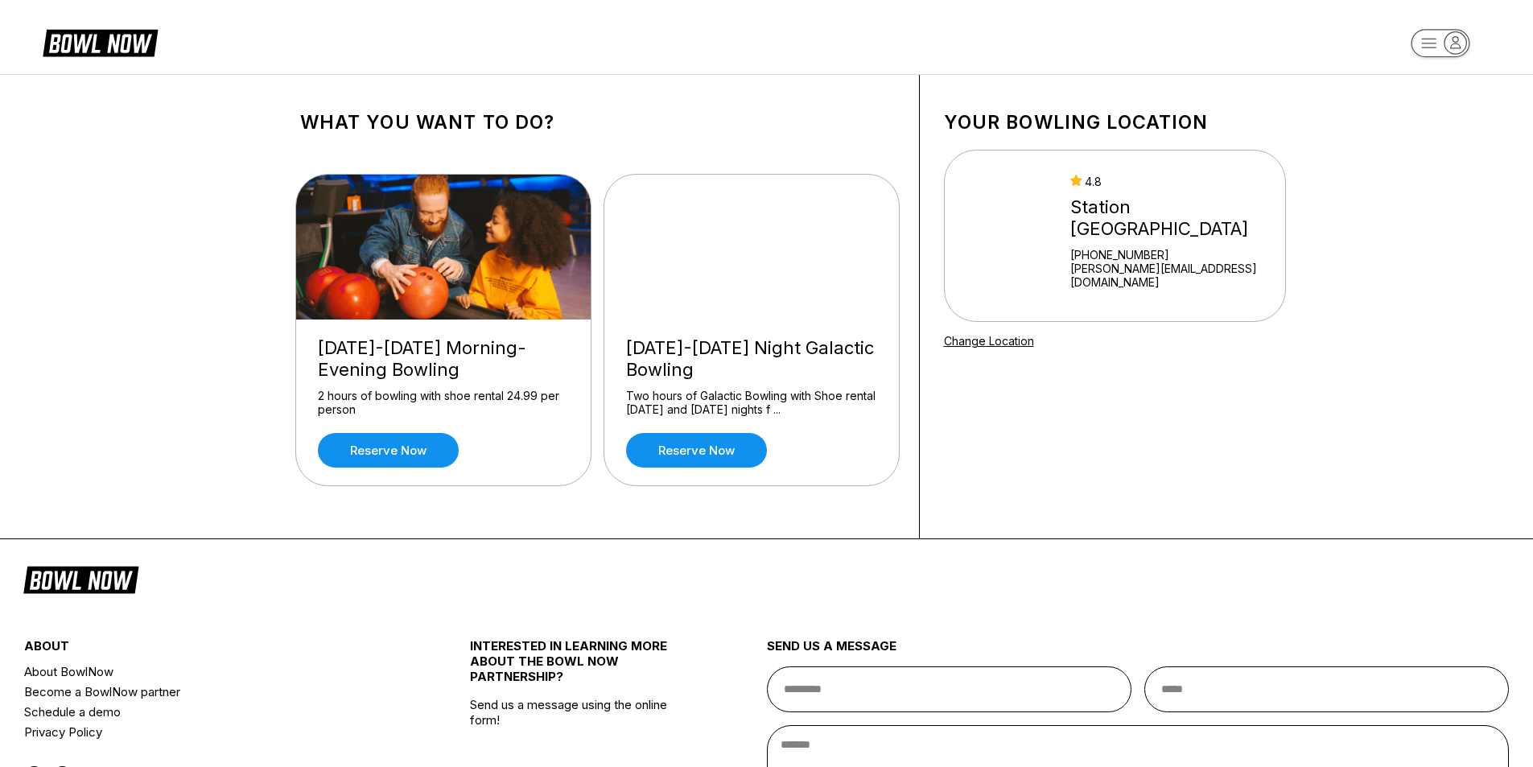 Image resolution: width=1533 pixels, height=767 pixels. What do you see at coordinates (1011, 236) in the screenshot?
I see `img: Station 300 Bluffton` at bounding box center [1011, 236].